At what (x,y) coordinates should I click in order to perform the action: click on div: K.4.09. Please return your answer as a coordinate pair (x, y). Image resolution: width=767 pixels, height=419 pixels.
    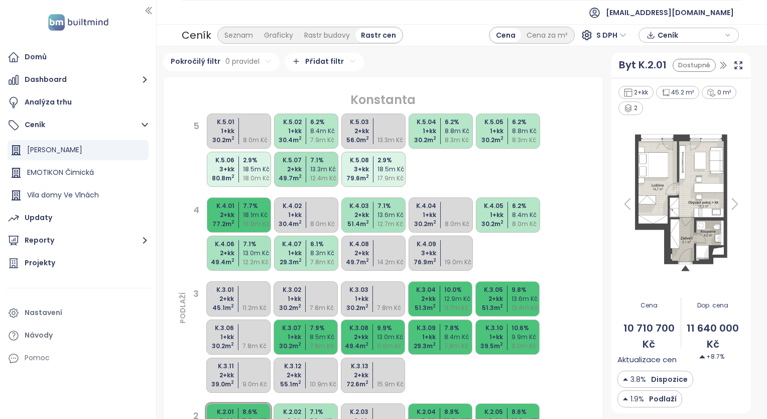
    Looking at the image, I should click on (421, 244).